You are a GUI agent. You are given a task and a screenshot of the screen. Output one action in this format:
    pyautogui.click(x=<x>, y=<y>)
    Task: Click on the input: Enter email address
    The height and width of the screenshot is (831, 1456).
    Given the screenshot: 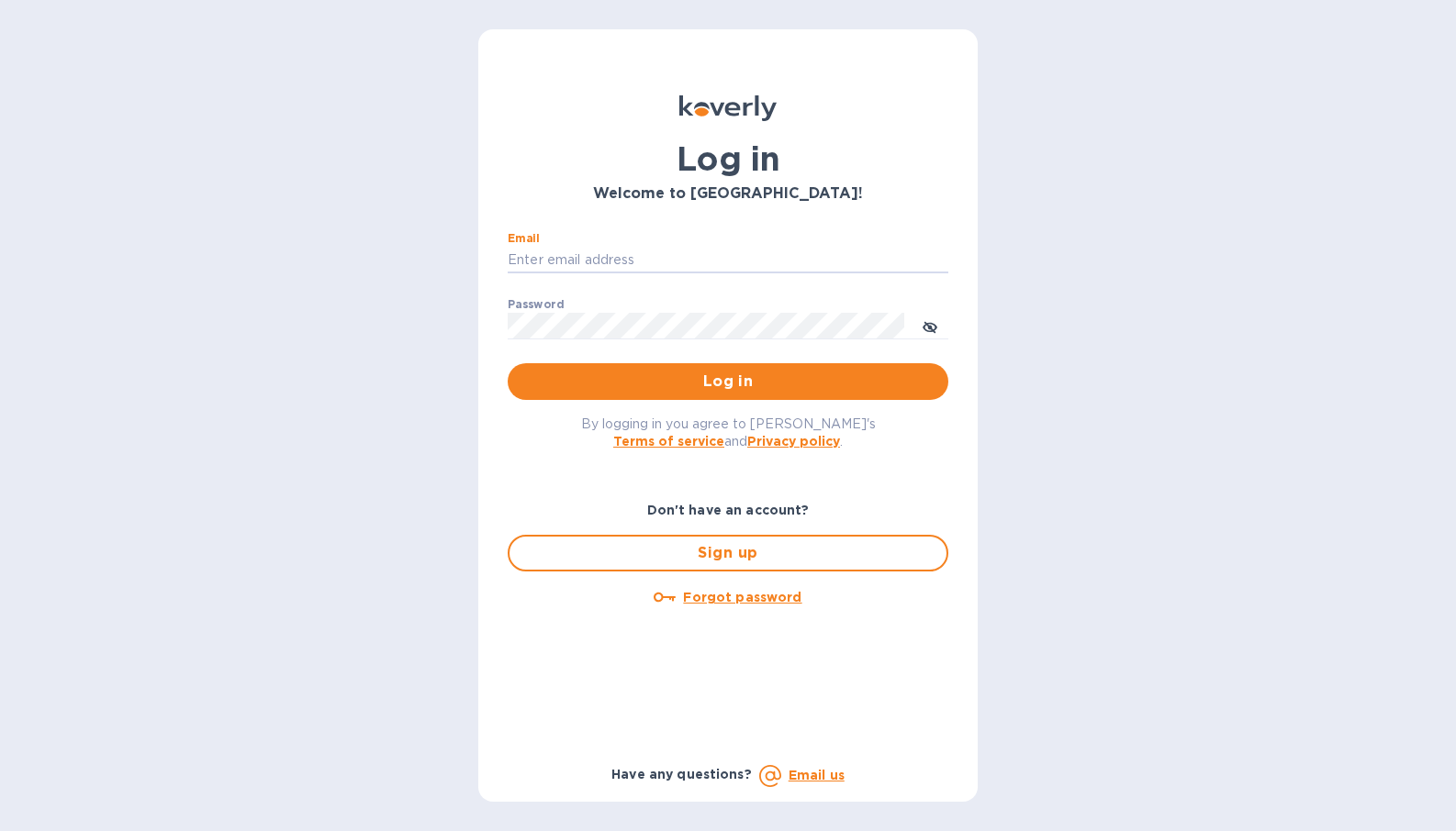 What is the action you would take?
    pyautogui.click(x=728, y=261)
    